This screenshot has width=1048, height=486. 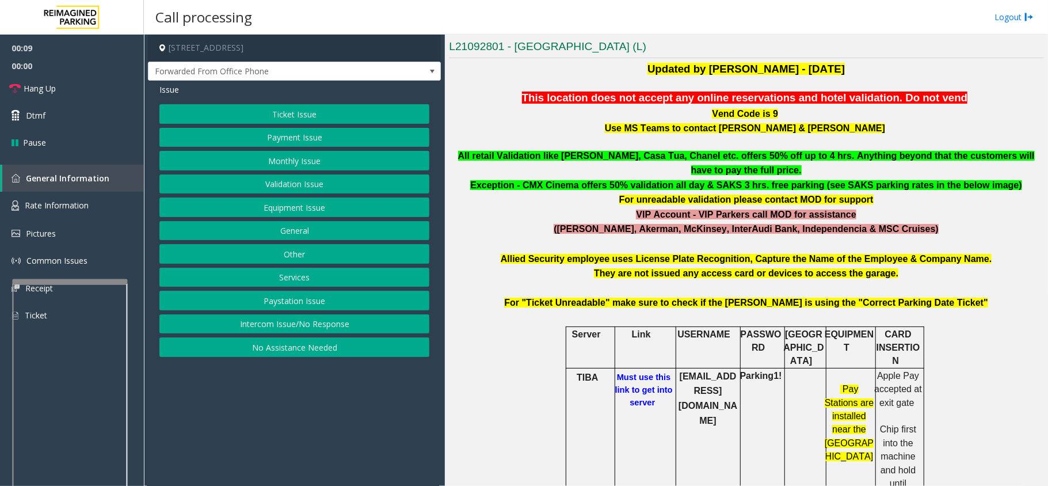 I want to click on button: Equipment Issue, so click(x=294, y=207).